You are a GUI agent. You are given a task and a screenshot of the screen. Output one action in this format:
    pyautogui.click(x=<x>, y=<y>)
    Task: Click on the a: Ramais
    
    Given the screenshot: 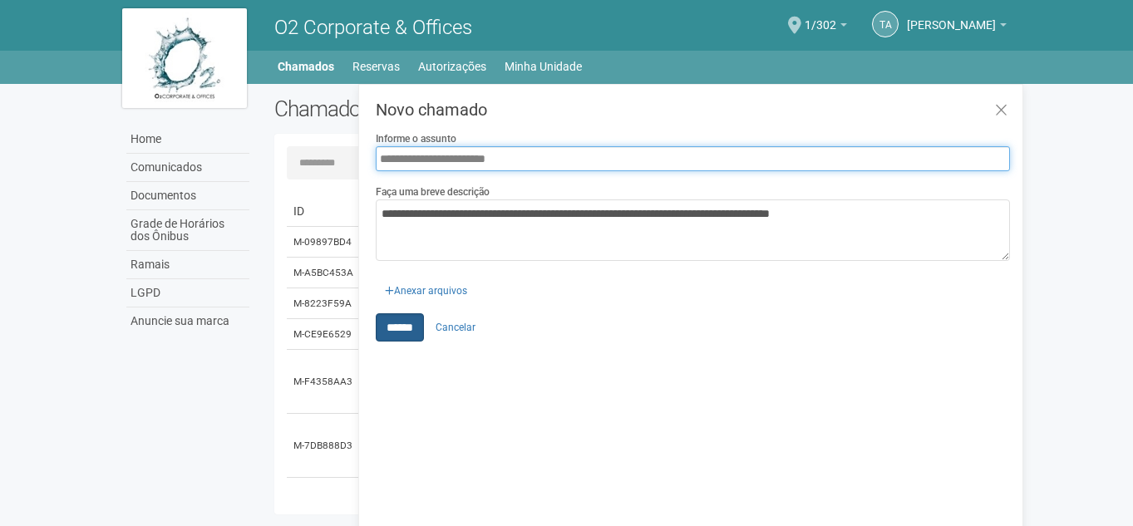 What is the action you would take?
    pyautogui.click(x=188, y=265)
    